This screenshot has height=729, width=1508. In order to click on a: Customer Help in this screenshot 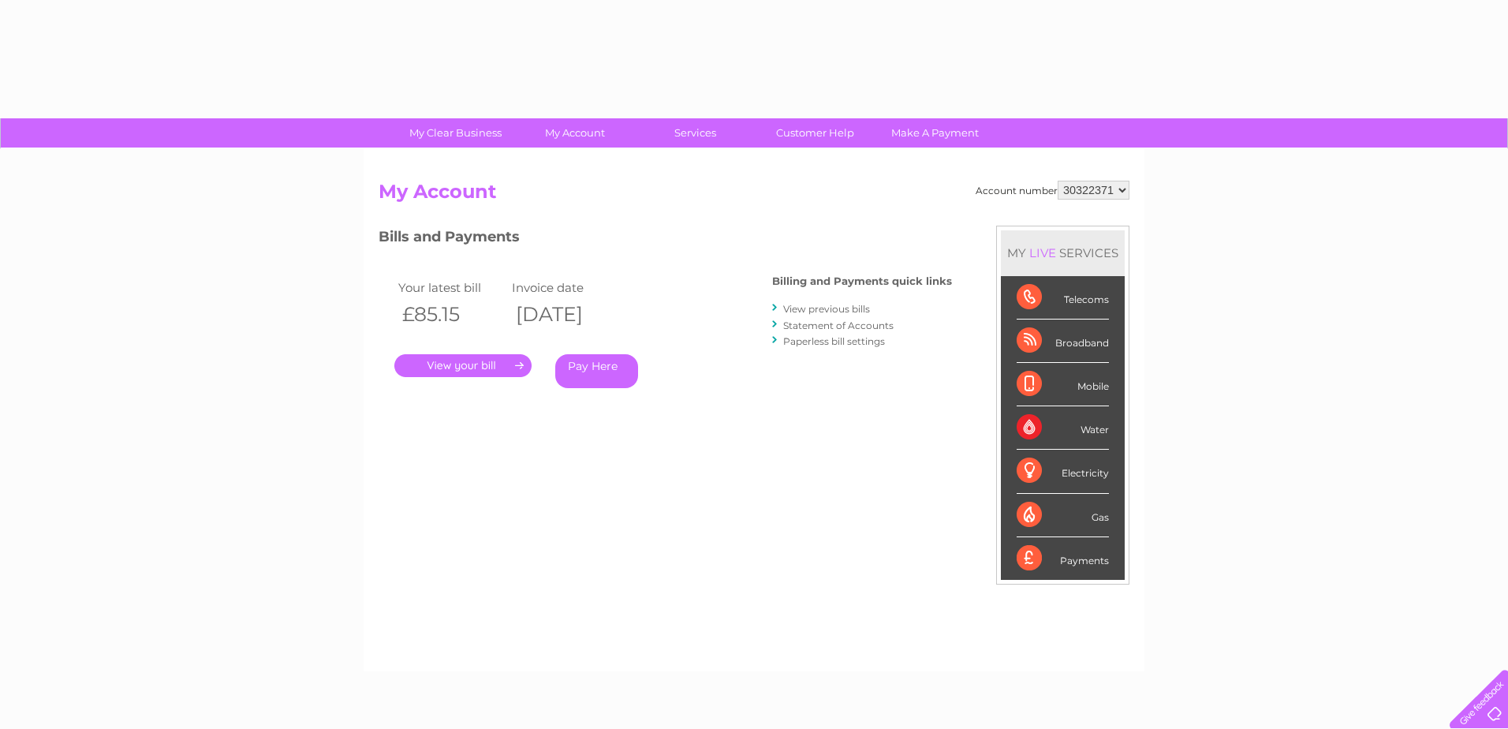, I will do `click(815, 133)`.